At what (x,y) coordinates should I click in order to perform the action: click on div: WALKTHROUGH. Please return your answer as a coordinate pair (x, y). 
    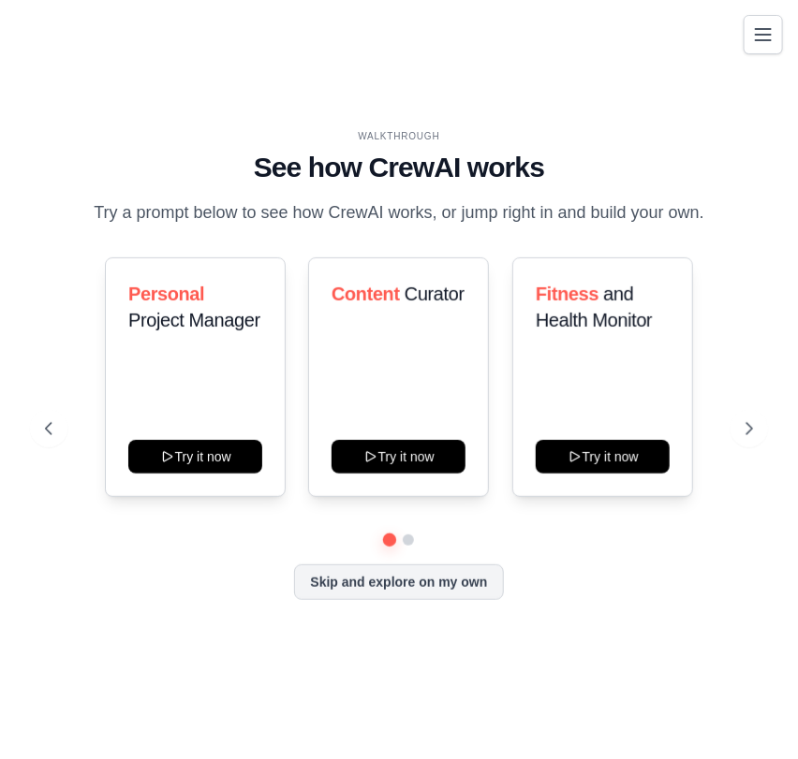
    Looking at the image, I should click on (399, 136).